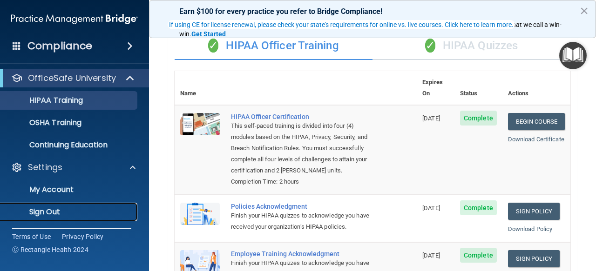  Describe the element at coordinates (370, 29) in the screenshot. I see `span: ! That's what we call a win-win.` at that location.